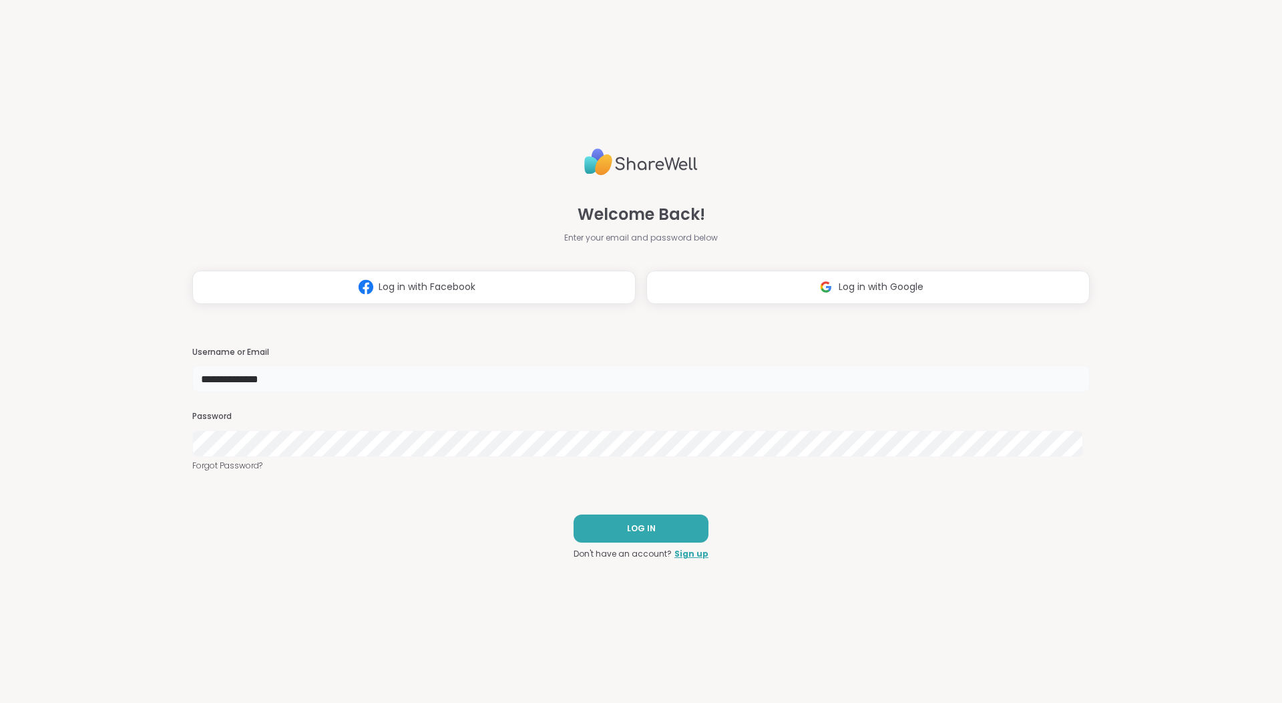 The width and height of the screenshot is (1282, 703). Describe the element at coordinates (641, 214) in the screenshot. I see `span: Welcome Back!` at that location.